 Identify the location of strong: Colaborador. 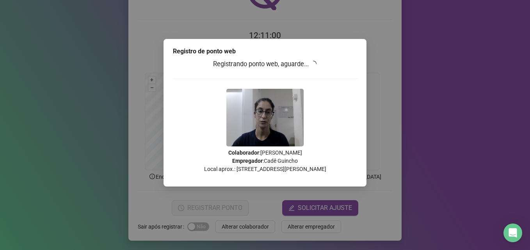
(243, 153).